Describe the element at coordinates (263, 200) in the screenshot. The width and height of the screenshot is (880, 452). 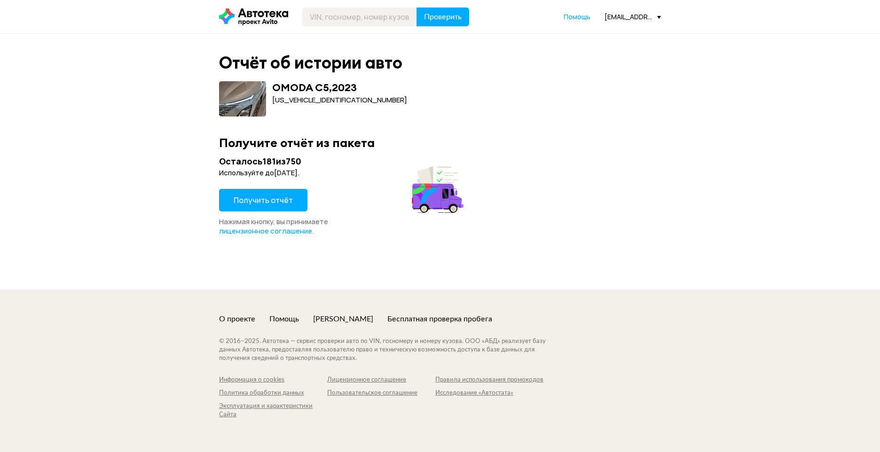
I see `span: Получить отчёт` at that location.